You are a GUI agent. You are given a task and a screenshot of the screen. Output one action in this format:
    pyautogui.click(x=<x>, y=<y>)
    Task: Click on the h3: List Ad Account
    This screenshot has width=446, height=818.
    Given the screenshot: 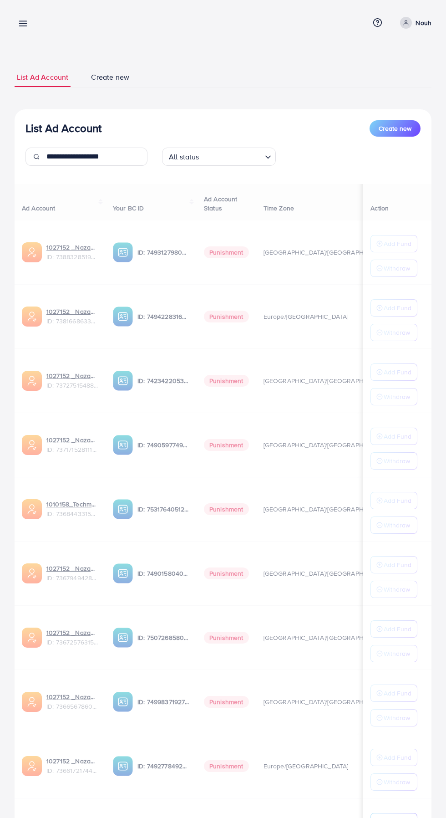 What is the action you would take?
    pyautogui.click(x=63, y=128)
    